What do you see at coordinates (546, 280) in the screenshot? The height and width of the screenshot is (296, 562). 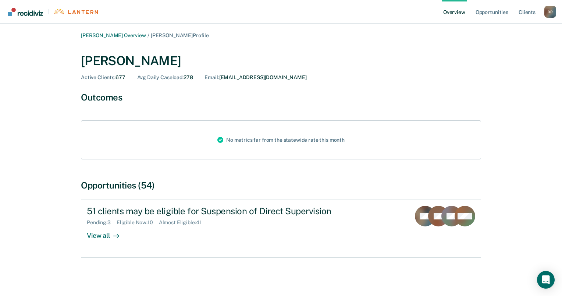 I see `div: Open Intercom Messenger` at bounding box center [546, 280].